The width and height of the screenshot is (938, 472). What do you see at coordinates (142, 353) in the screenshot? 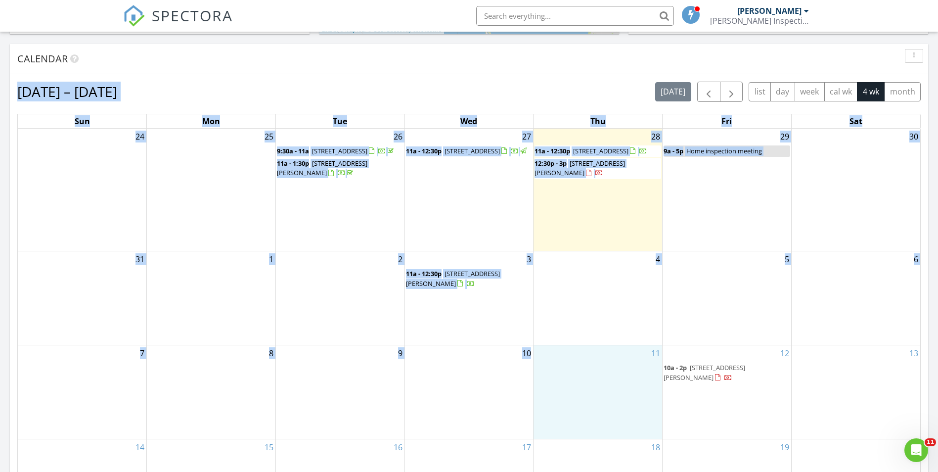
I see `a: Go to September 7, 2025` at bounding box center [142, 353].